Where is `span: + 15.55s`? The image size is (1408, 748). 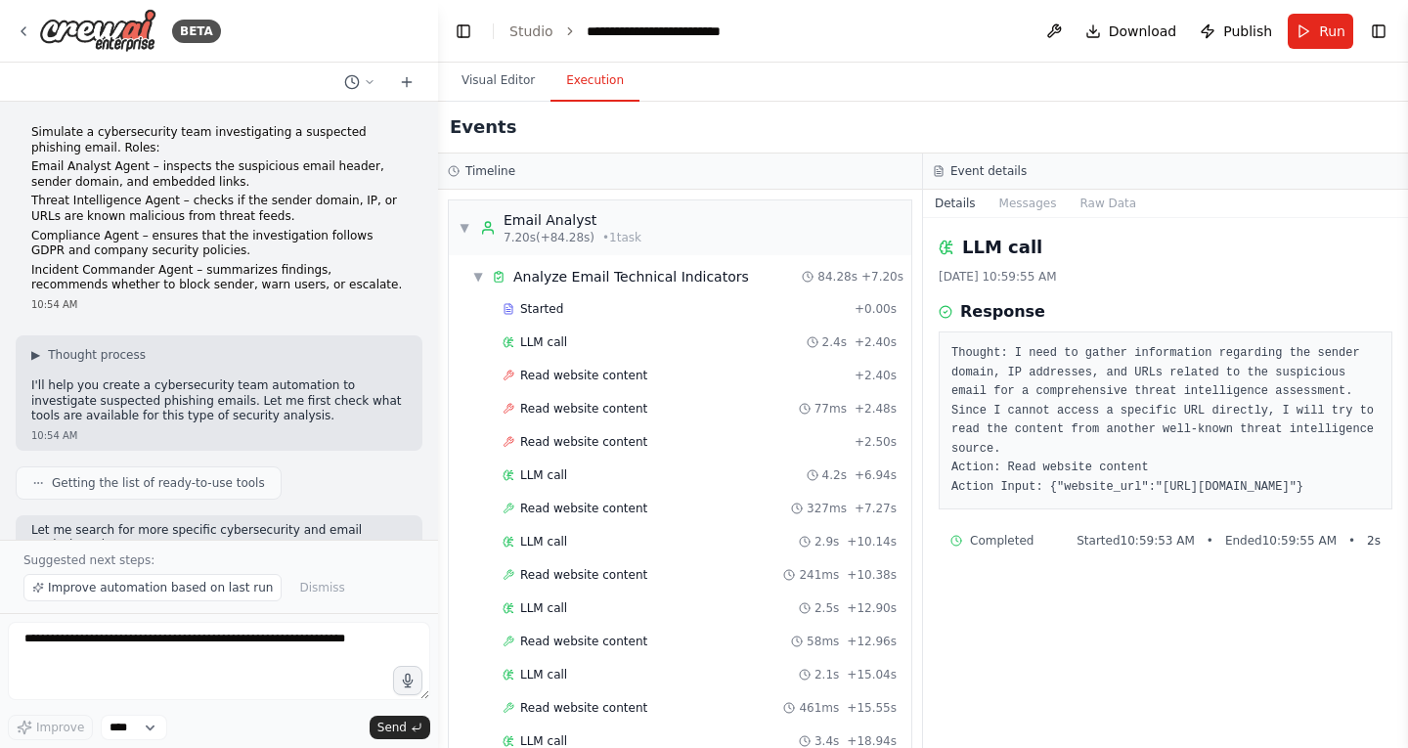 span: + 15.55s is located at coordinates (871, 708).